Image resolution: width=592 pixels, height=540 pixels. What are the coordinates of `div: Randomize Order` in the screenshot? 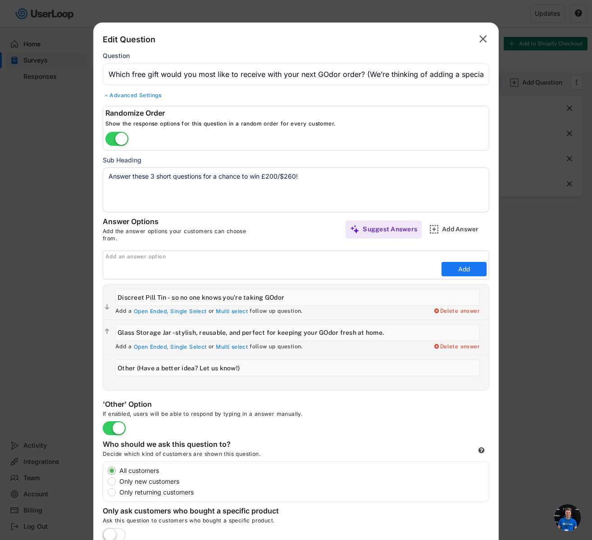 It's located at (297, 113).